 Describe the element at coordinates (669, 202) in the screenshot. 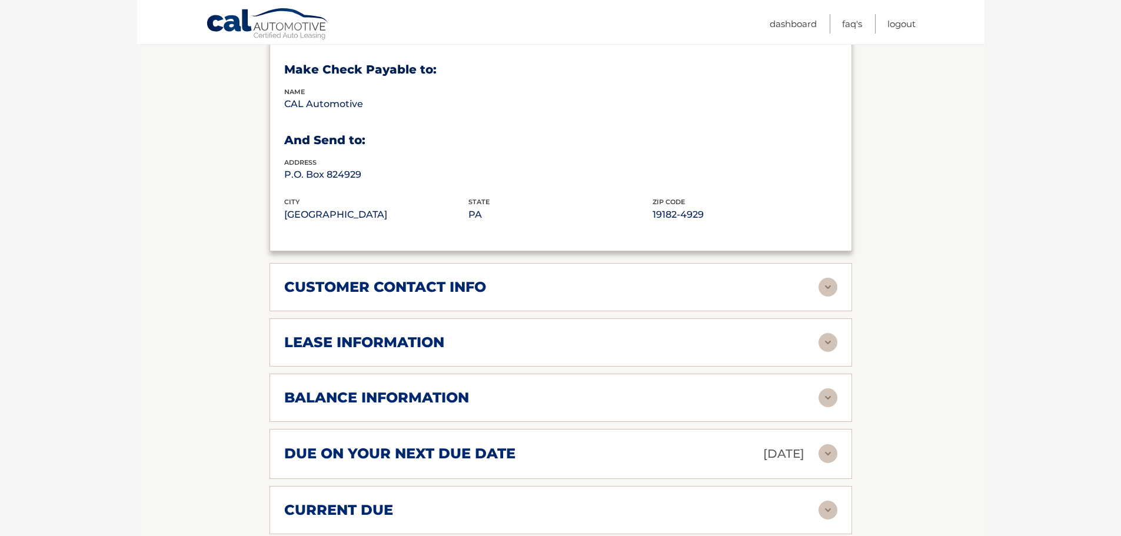

I see `span: zip code` at that location.